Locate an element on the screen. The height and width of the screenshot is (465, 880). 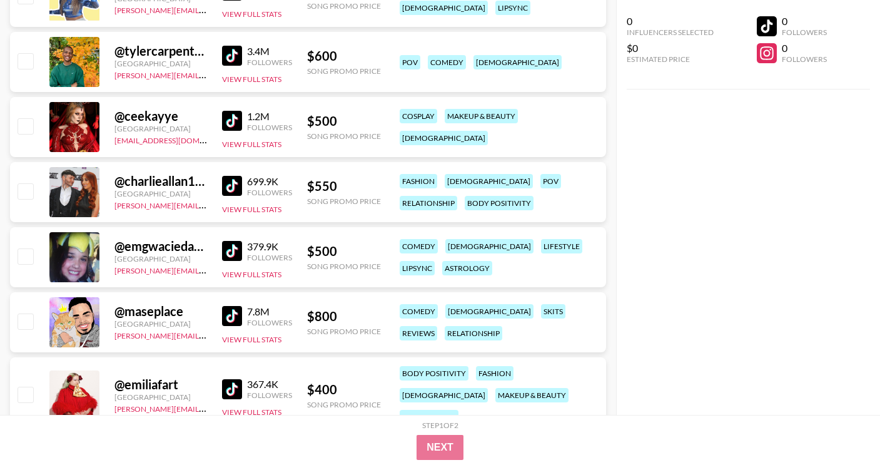
div: Step 1 of 2 is located at coordinates (441, 425).